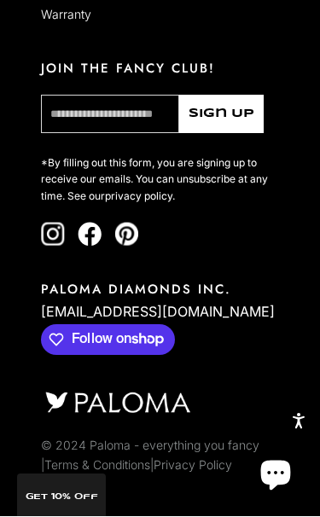 The width and height of the screenshot is (320, 517). Describe the element at coordinates (118, 402) in the screenshot. I see `img: footer logo` at that location.